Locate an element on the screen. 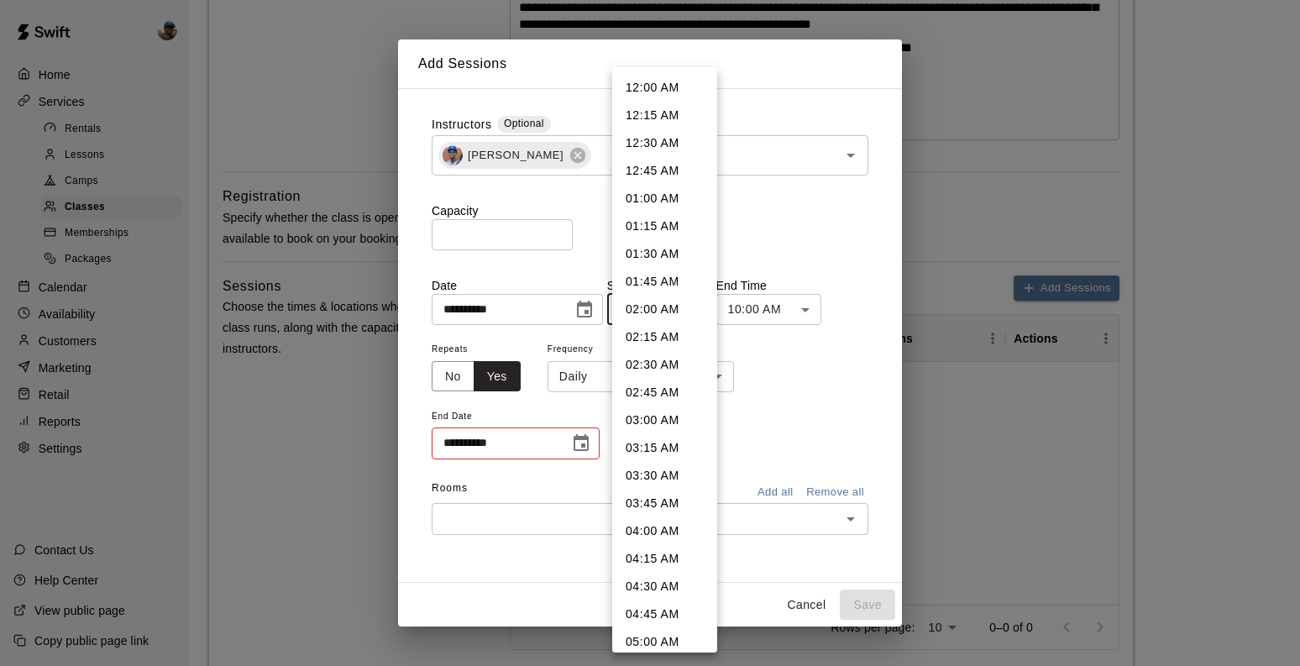  li: 04:45 AM is located at coordinates (664, 614).